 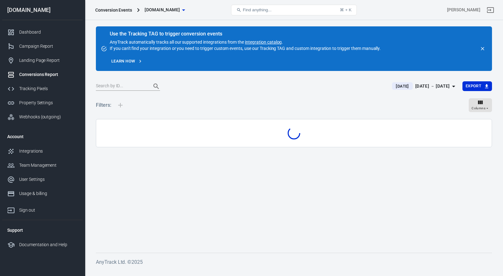 I want to click on a: integration catalog, so click(x=263, y=42).